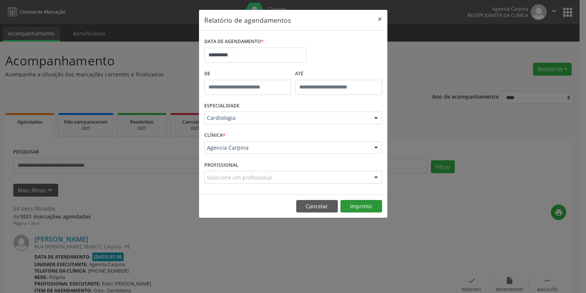 This screenshot has height=293, width=586. Describe the element at coordinates (234, 42) in the screenshot. I see `label: DATA DE AGENDAMENTO` at that location.